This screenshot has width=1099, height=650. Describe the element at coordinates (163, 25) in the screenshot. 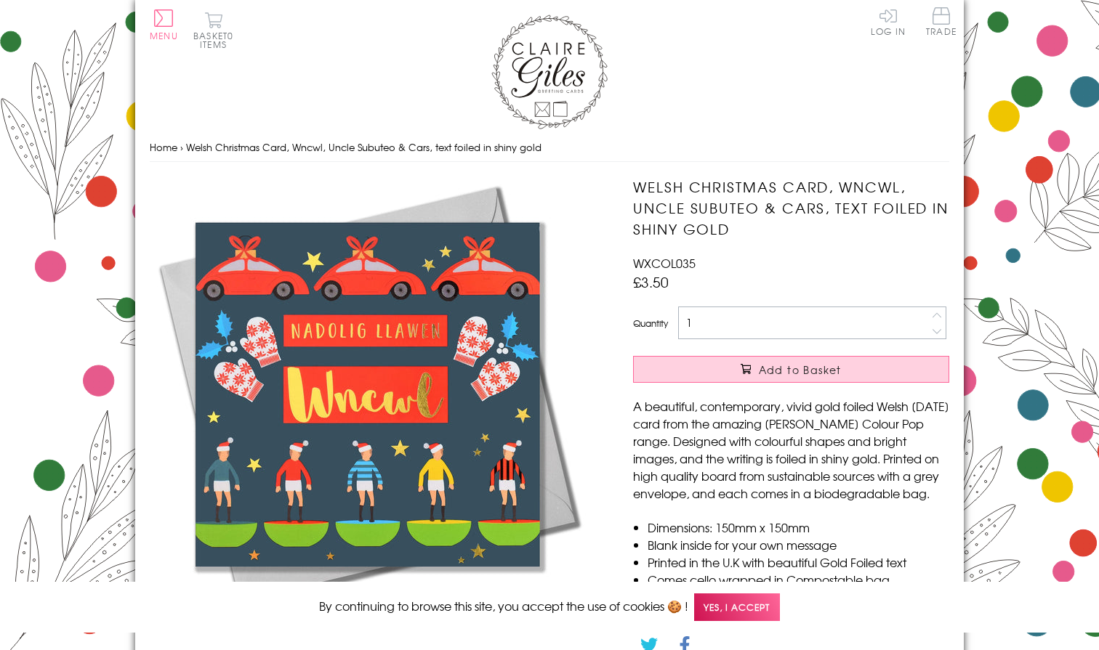

I see `button: Menu` at that location.